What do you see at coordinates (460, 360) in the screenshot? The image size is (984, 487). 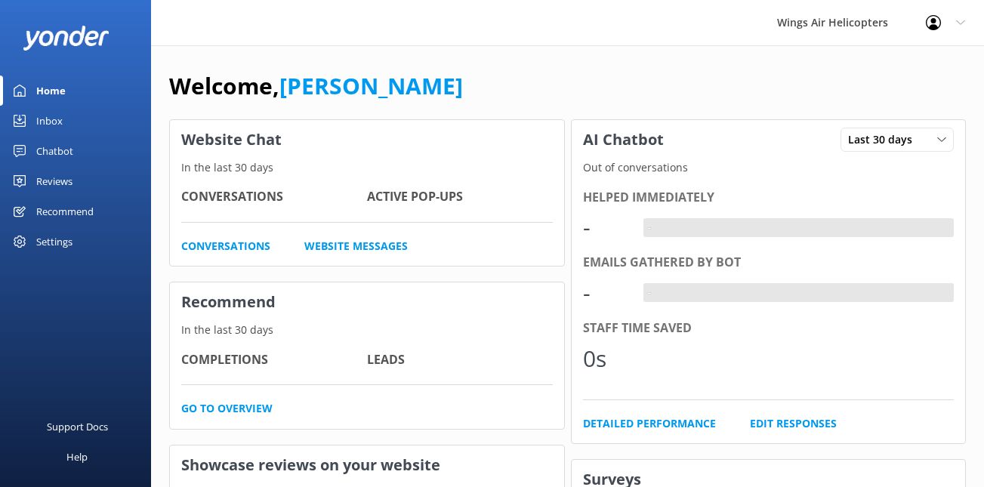 I see `h4: Leads` at bounding box center [460, 360].